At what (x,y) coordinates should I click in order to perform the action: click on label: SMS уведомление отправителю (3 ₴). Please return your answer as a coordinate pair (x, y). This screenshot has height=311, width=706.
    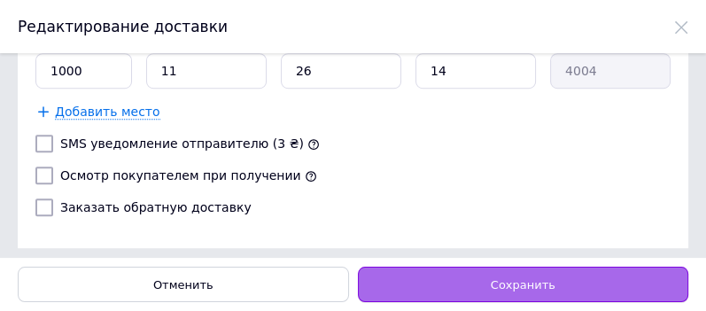
    Looking at the image, I should click on (182, 144).